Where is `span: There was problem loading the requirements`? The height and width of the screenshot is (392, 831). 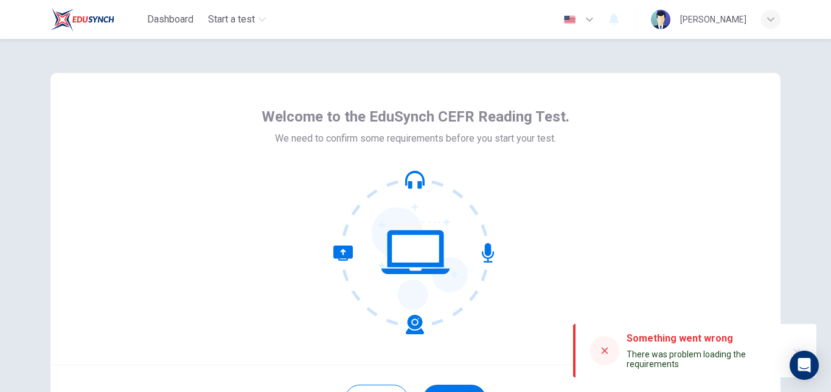
span: There was problem loading the requirements is located at coordinates (686, 359).